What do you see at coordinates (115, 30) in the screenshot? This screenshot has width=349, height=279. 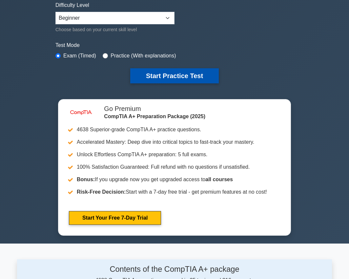 I see `div: Choose based on your current skill level` at bounding box center [115, 30].